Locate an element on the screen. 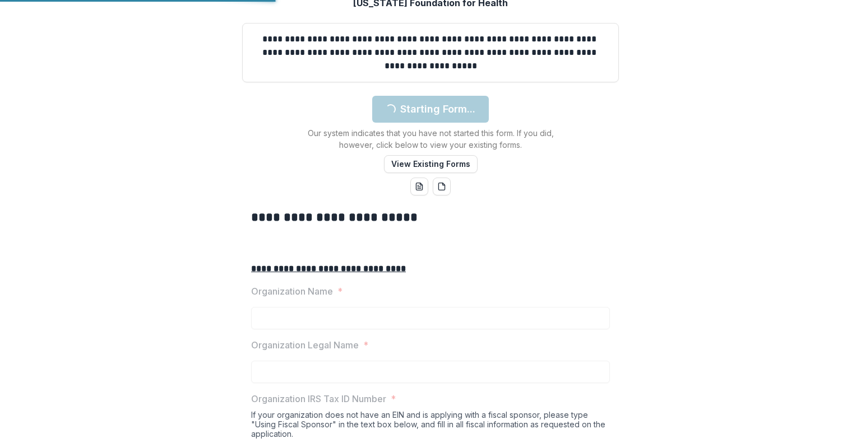 This screenshot has height=443, width=861. p: Organization IRS Tax ID Number is located at coordinates (318, 399).